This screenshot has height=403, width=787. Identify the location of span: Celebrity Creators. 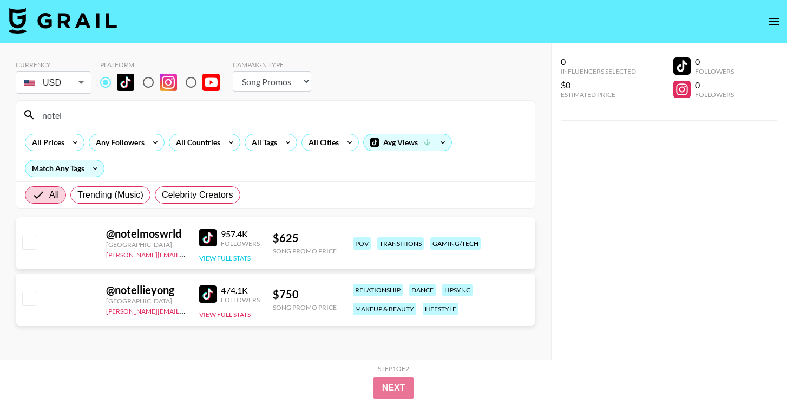
(197, 195).